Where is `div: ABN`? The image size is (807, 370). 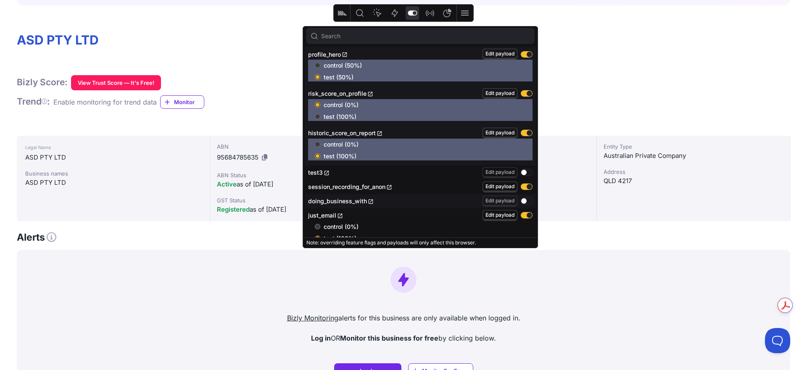
div: ABN is located at coordinates (306, 147).